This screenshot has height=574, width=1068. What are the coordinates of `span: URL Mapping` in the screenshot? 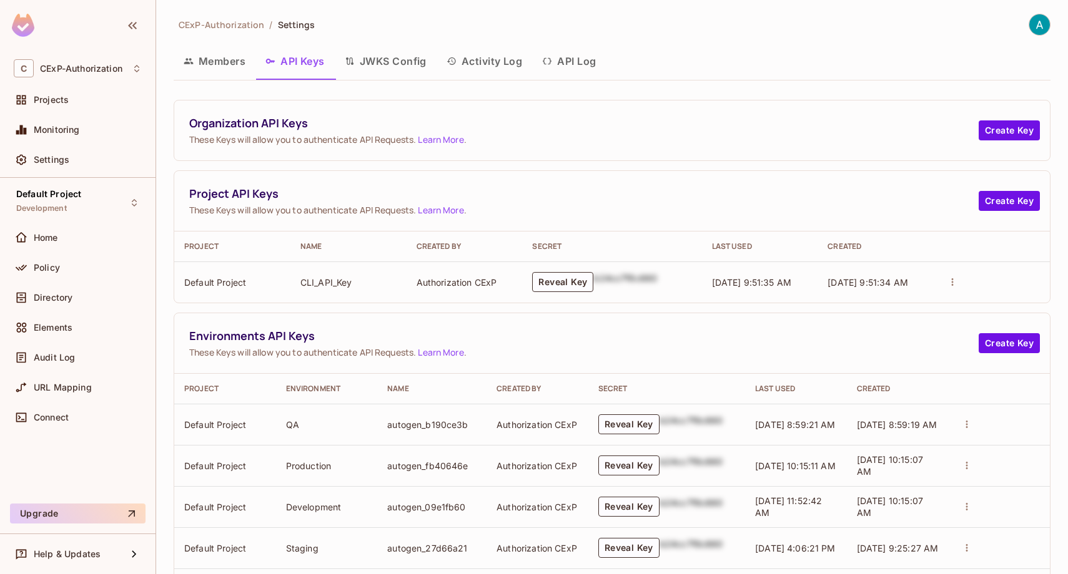 It's located at (62, 388).